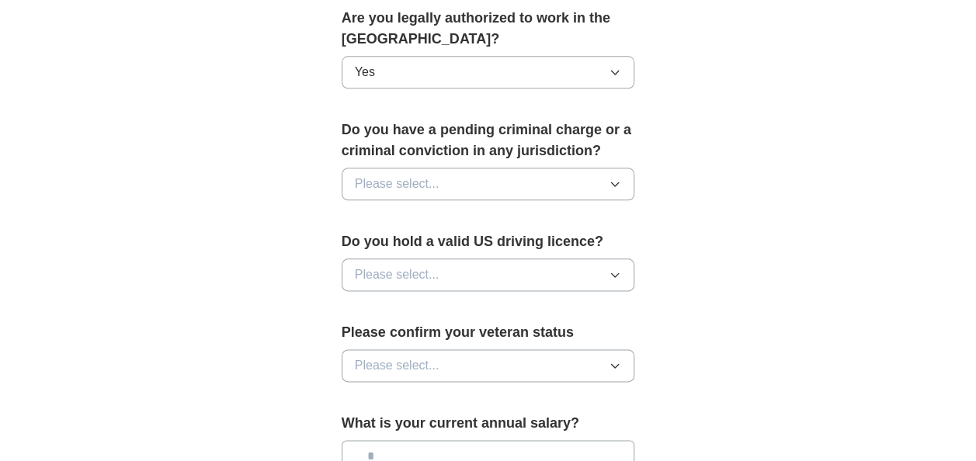 The width and height of the screenshot is (976, 461). Describe the element at coordinates (489, 242) in the screenshot. I see `label: Do you hold a valid US driving licence?` at that location.